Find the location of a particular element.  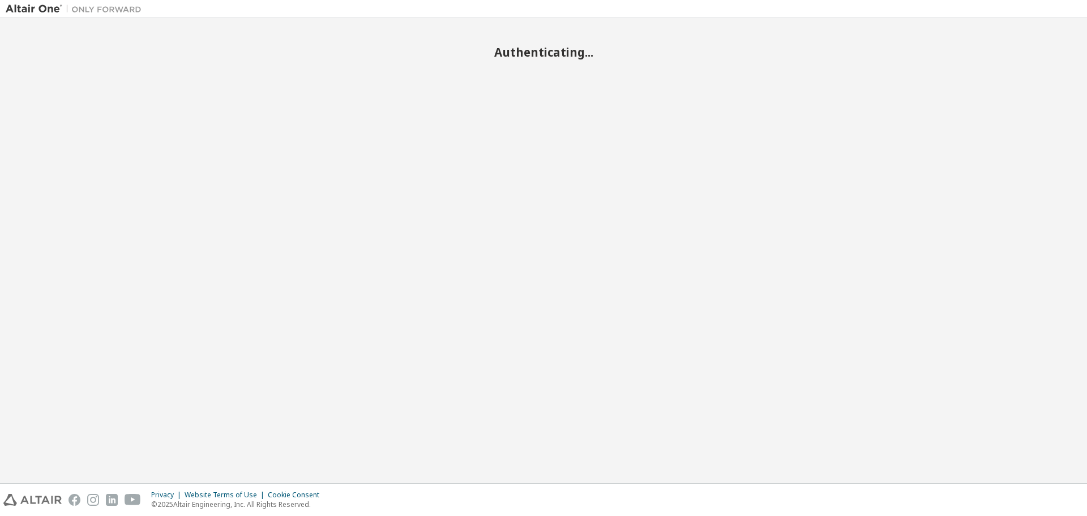

p: © 2025 Altair Engineering, Inc. All Rights Reserved. is located at coordinates (238, 504).